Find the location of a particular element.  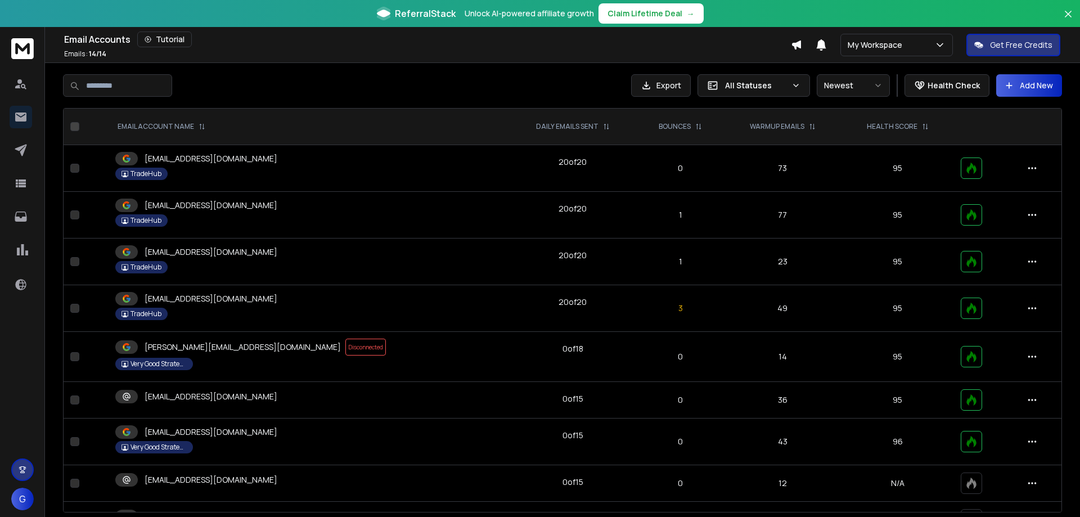

p: 3 is located at coordinates (680, 308).